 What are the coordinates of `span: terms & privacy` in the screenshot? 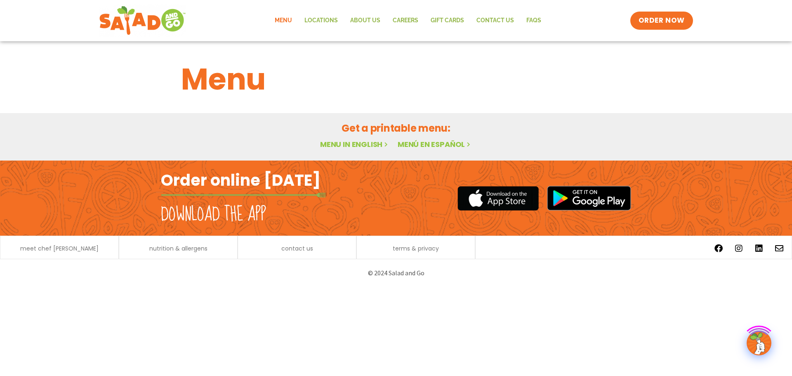 It's located at (416, 248).